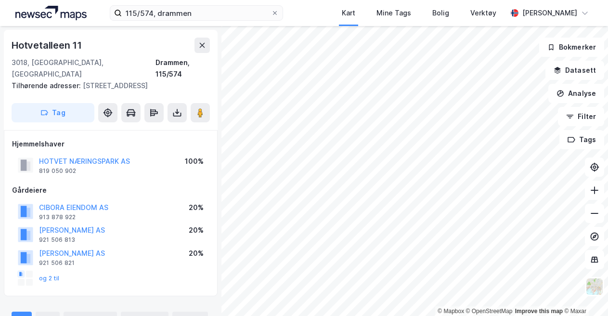  Describe the element at coordinates (483, 13) in the screenshot. I see `div: Verktøy` at that location.